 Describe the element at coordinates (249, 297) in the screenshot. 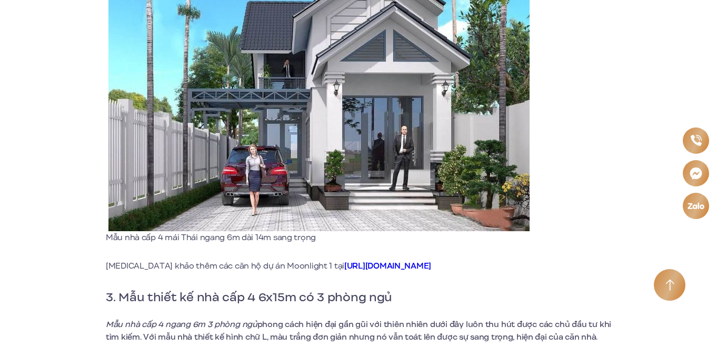

I see `span: 3. Mẫu thiết kế nhà cấp 4 6x15m có 3 phòng ngủ` at that location.